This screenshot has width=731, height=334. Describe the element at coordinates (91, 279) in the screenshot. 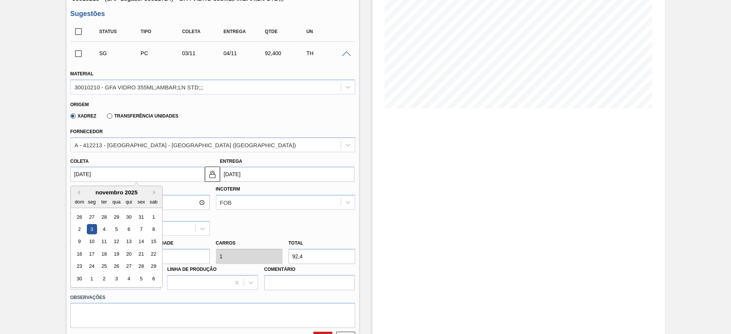

I see `div: Choose segunda-feira, 1 de dezembro de 2025` at that location.